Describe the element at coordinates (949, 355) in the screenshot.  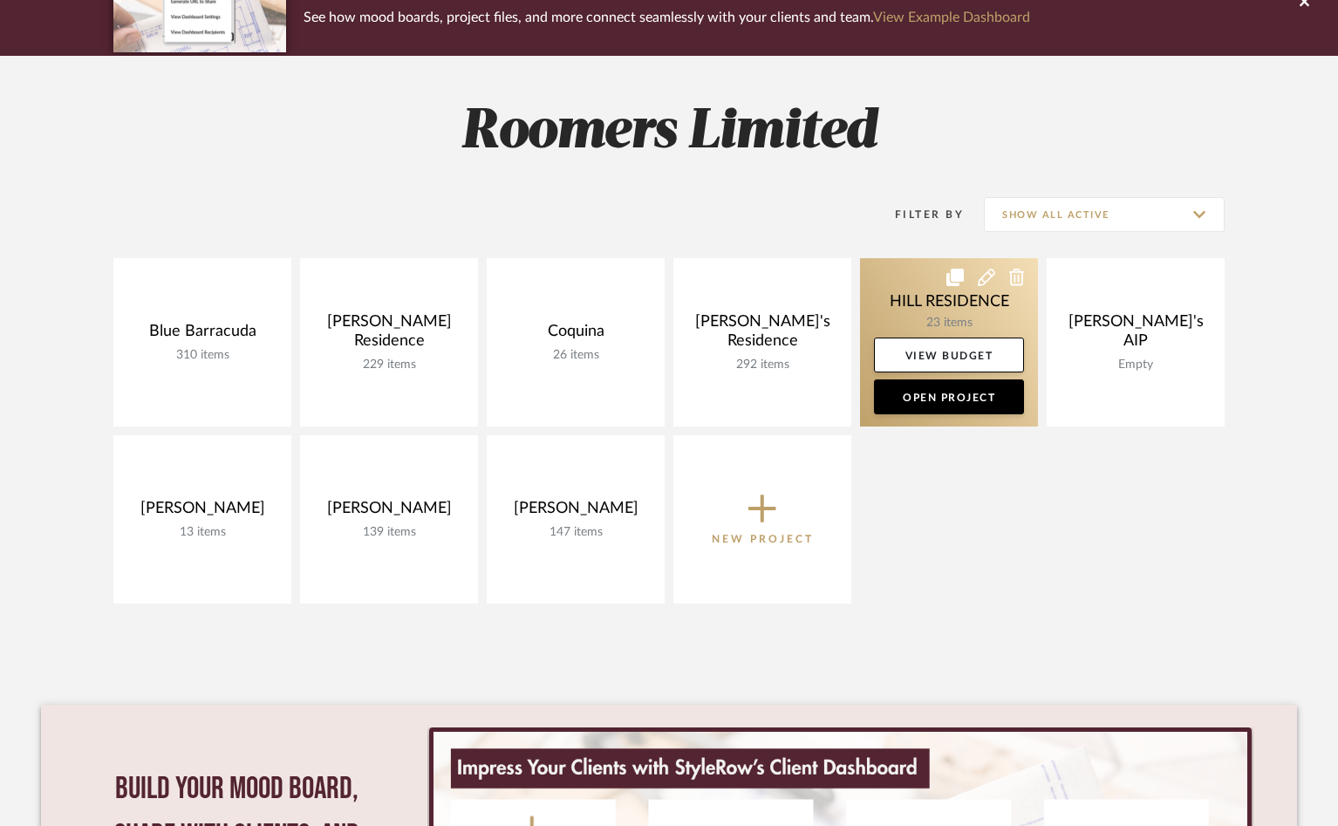
I see `a: View Budget` at that location.